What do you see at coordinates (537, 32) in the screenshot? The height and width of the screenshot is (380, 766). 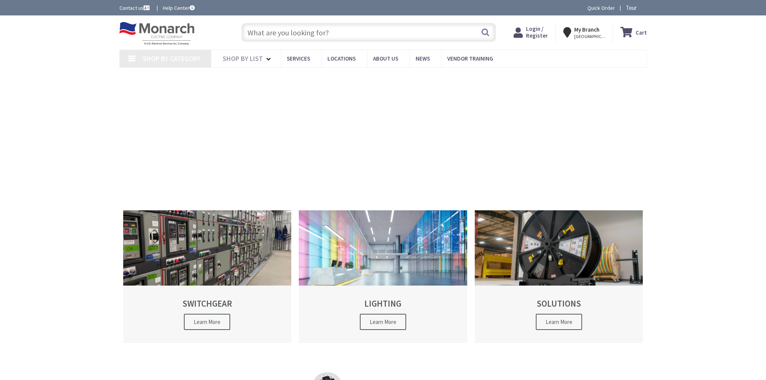 I see `span: Login / Register` at bounding box center [537, 32].